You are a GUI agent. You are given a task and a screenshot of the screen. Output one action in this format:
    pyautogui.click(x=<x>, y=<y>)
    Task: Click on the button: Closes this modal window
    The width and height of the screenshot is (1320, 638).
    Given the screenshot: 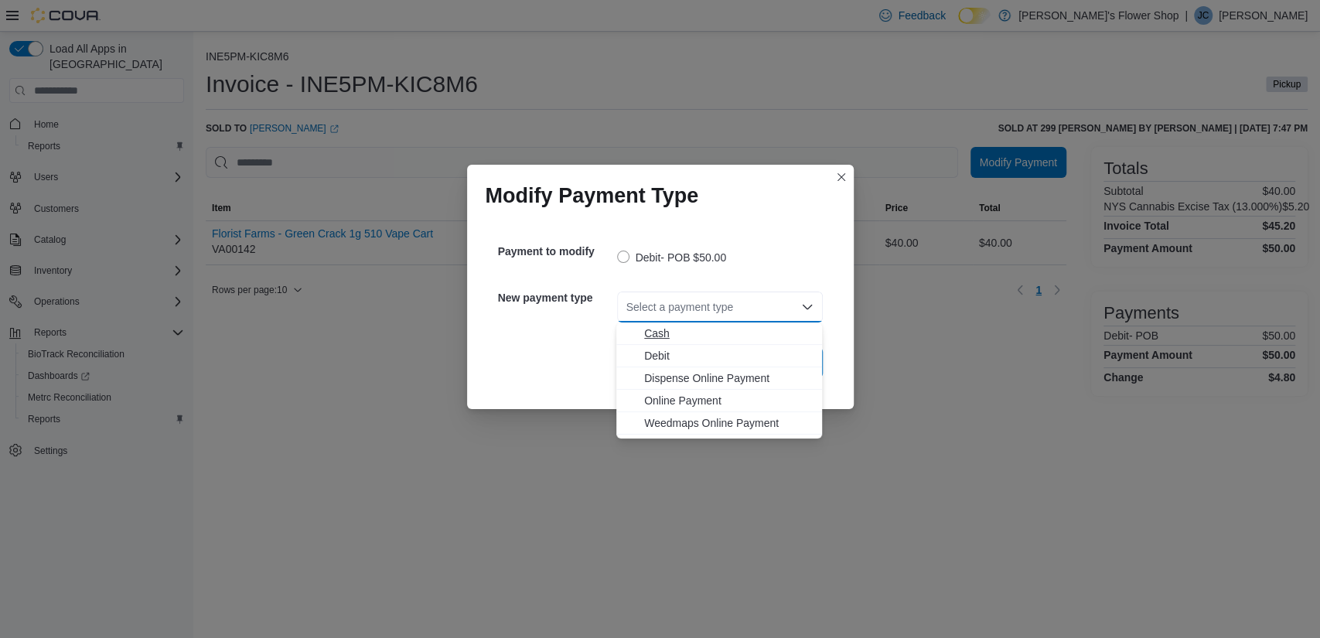 What is the action you would take?
    pyautogui.click(x=841, y=177)
    